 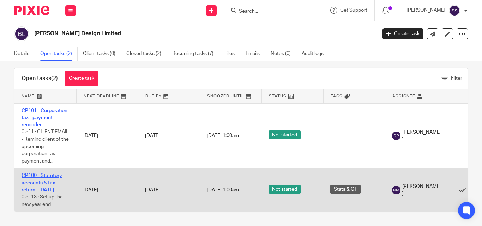 I want to click on a: CP101 - Corporation tax - payment reminder, so click(x=44, y=118).